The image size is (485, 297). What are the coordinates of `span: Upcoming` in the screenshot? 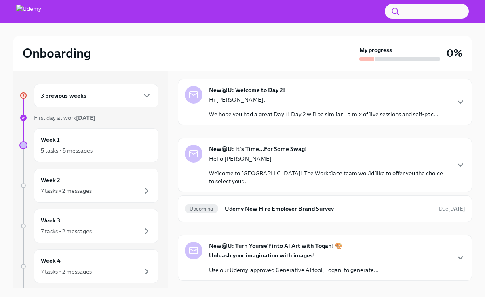 It's located at (201, 209).